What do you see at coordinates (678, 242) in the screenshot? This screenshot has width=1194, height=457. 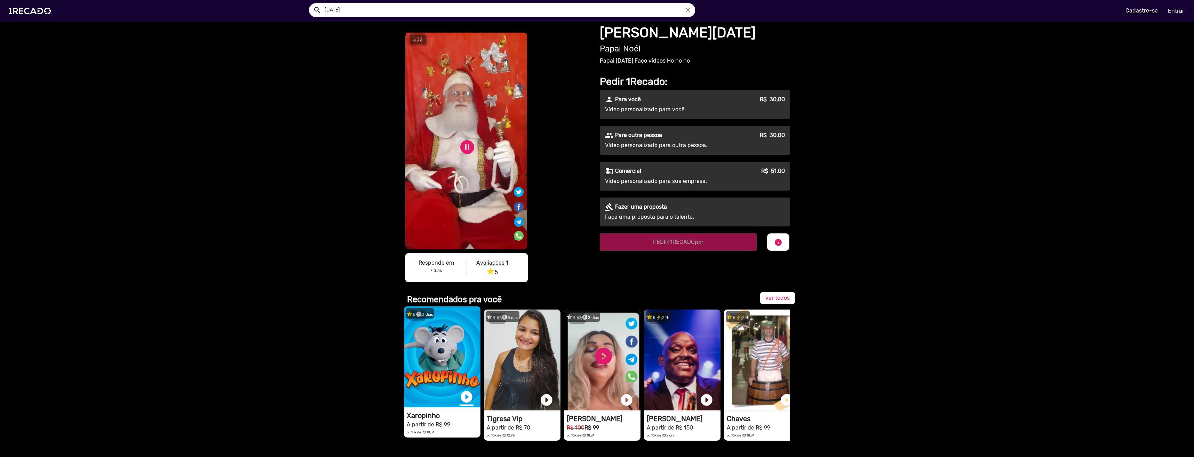 I see `button: PEDIR 1RECADOpor` at bounding box center [678, 242].